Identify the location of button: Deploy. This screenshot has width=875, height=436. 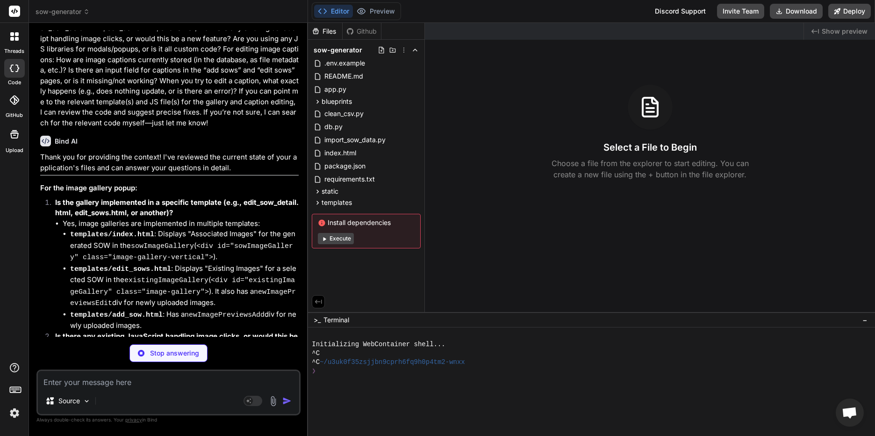
(850, 11).